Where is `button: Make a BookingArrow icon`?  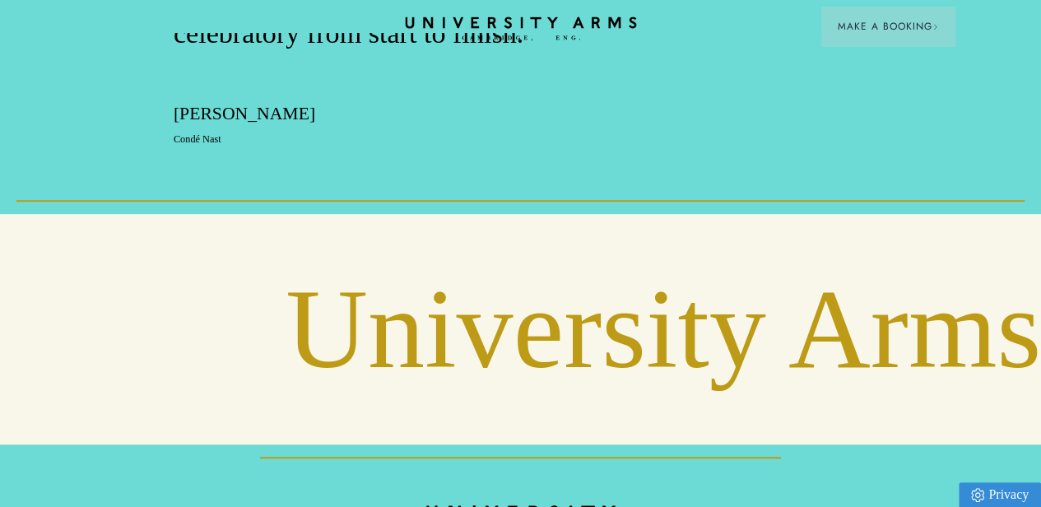
button: Make a BookingArrow icon is located at coordinates (888, 26).